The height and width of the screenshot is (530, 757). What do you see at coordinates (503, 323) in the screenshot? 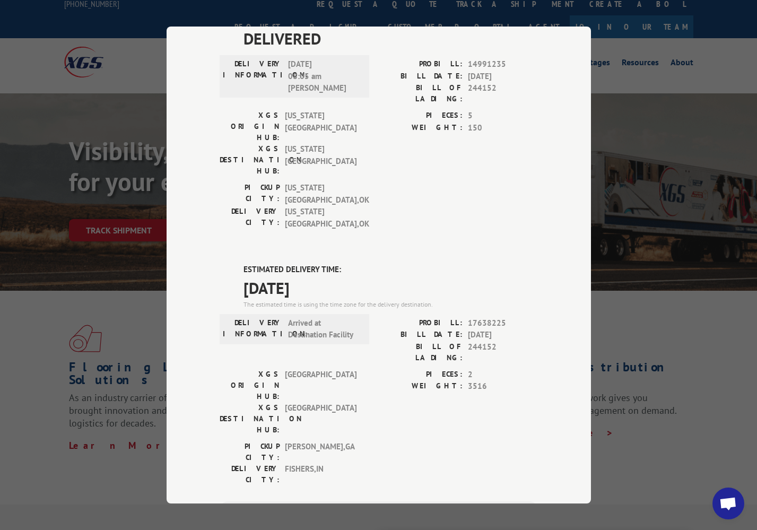
I see `span: 17638225` at bounding box center [503, 323].